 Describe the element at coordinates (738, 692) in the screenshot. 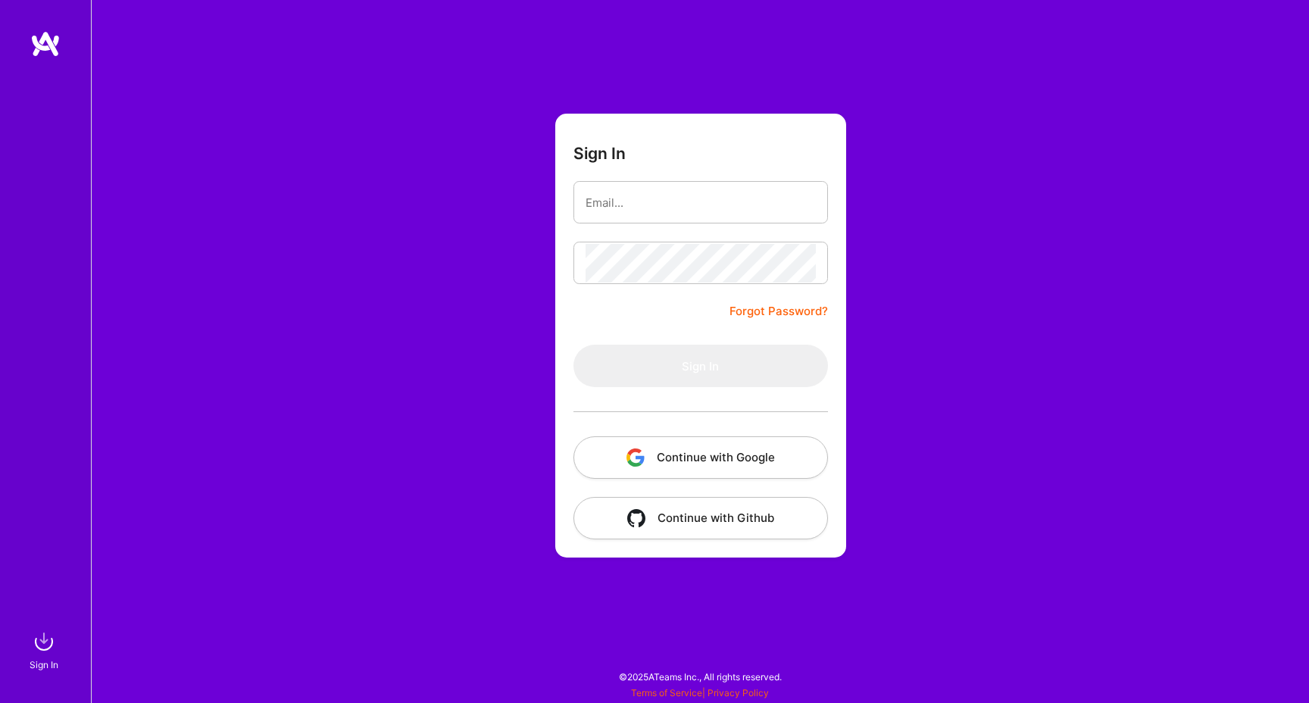

I see `a: Privacy Policy` at that location.